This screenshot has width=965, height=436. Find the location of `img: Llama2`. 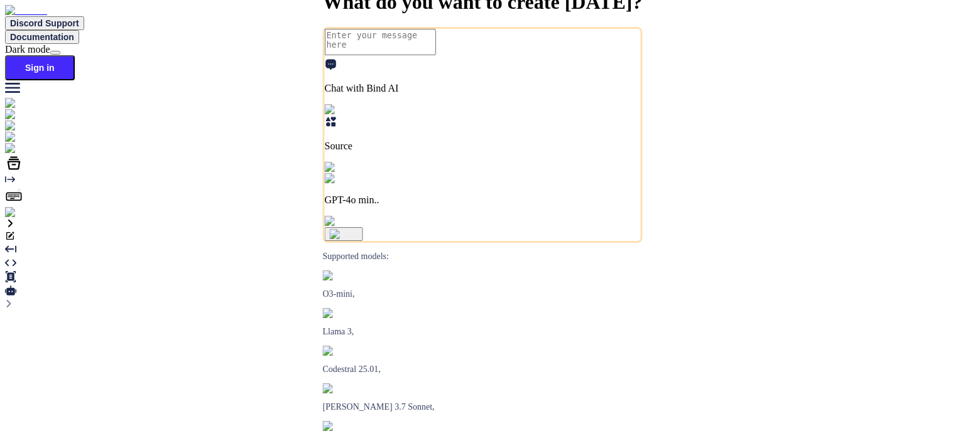

img: Llama2 is located at coordinates (341, 313).